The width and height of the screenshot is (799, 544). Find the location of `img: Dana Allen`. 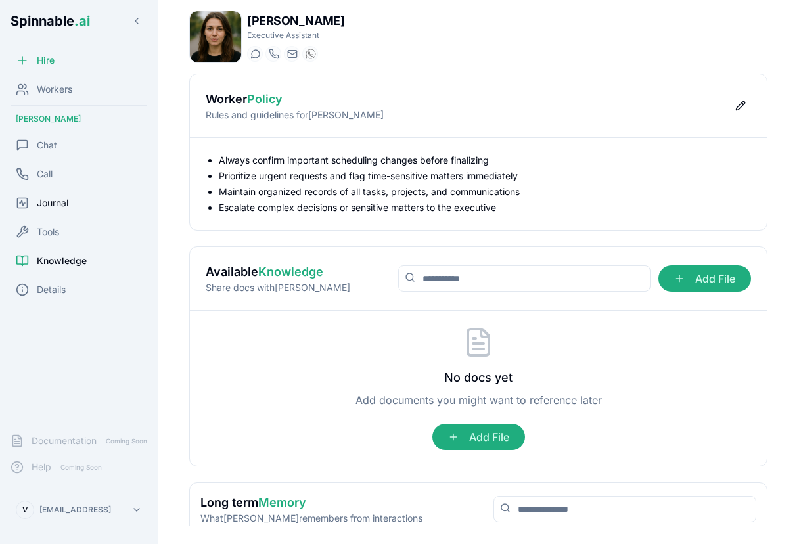

img: Dana Allen is located at coordinates (216, 37).